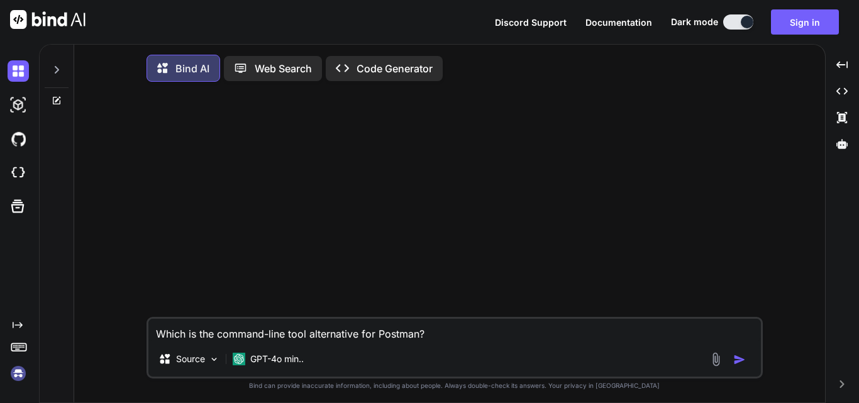 The image size is (859, 403). What do you see at coordinates (695, 22) in the screenshot?
I see `span: Dark mode` at bounding box center [695, 22].